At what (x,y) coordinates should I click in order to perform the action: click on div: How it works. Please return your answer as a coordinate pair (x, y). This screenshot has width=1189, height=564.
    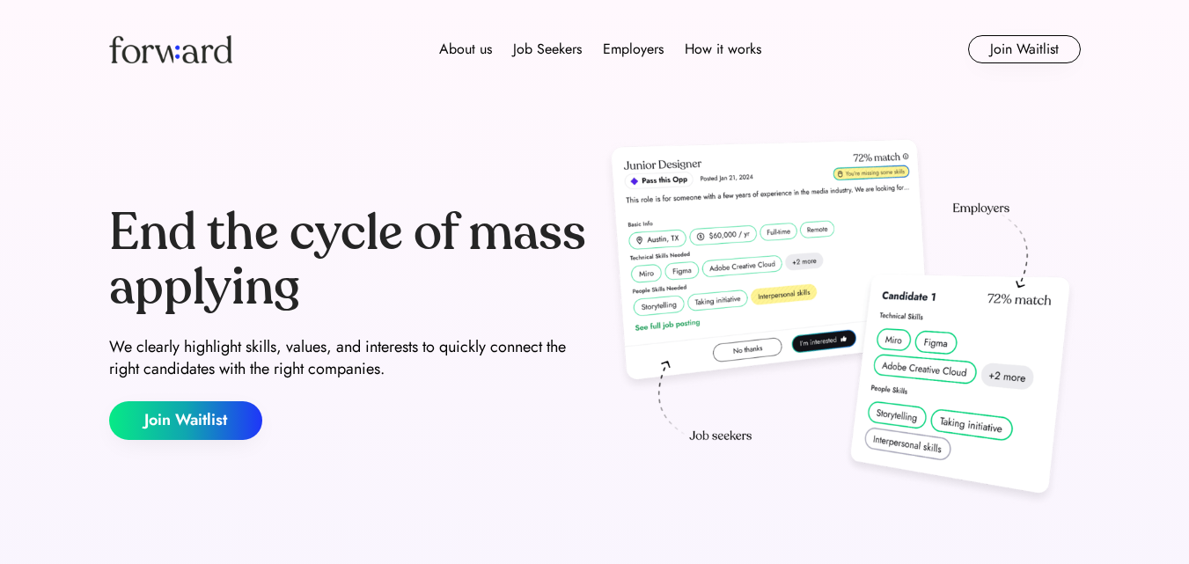
    Looking at the image, I should click on (723, 49).